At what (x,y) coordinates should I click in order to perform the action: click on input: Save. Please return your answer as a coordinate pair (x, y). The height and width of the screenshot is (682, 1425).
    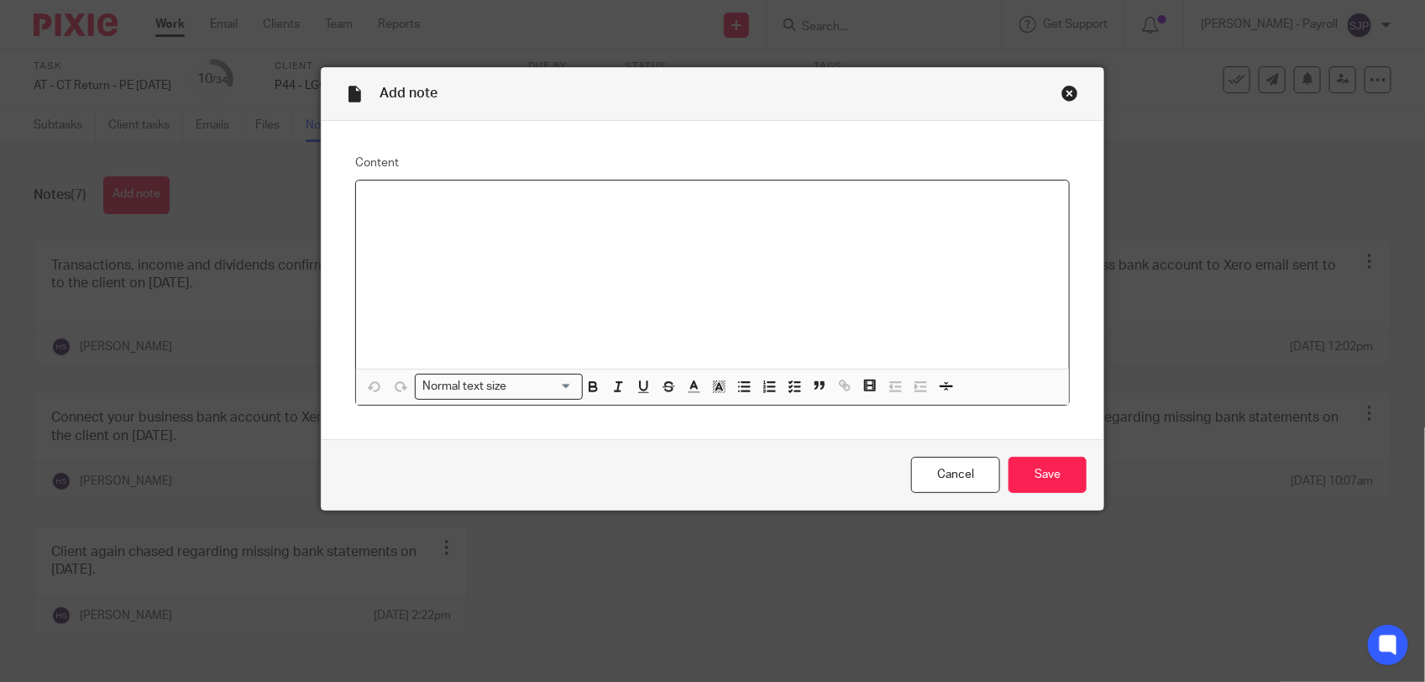
    Looking at the image, I should click on (1047, 475).